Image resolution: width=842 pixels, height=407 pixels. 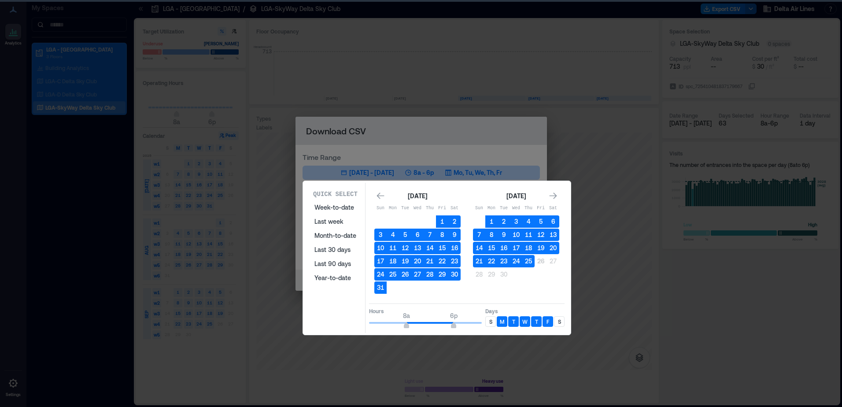 What do you see at coordinates (525, 321) in the screenshot?
I see `p: W` at bounding box center [525, 321].